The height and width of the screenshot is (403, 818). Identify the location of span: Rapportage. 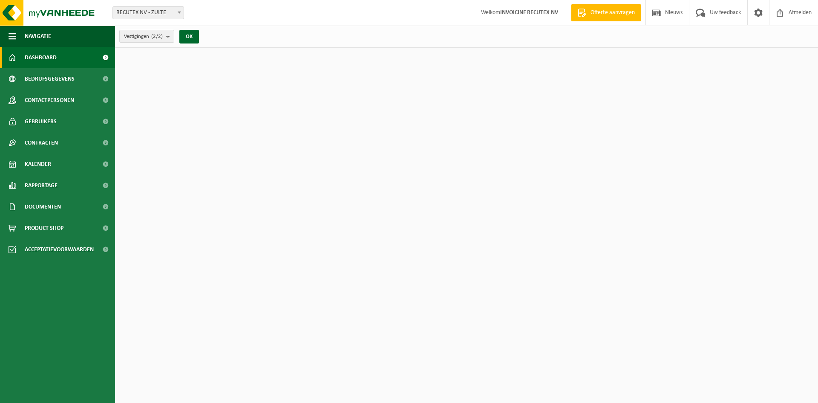
(41, 185).